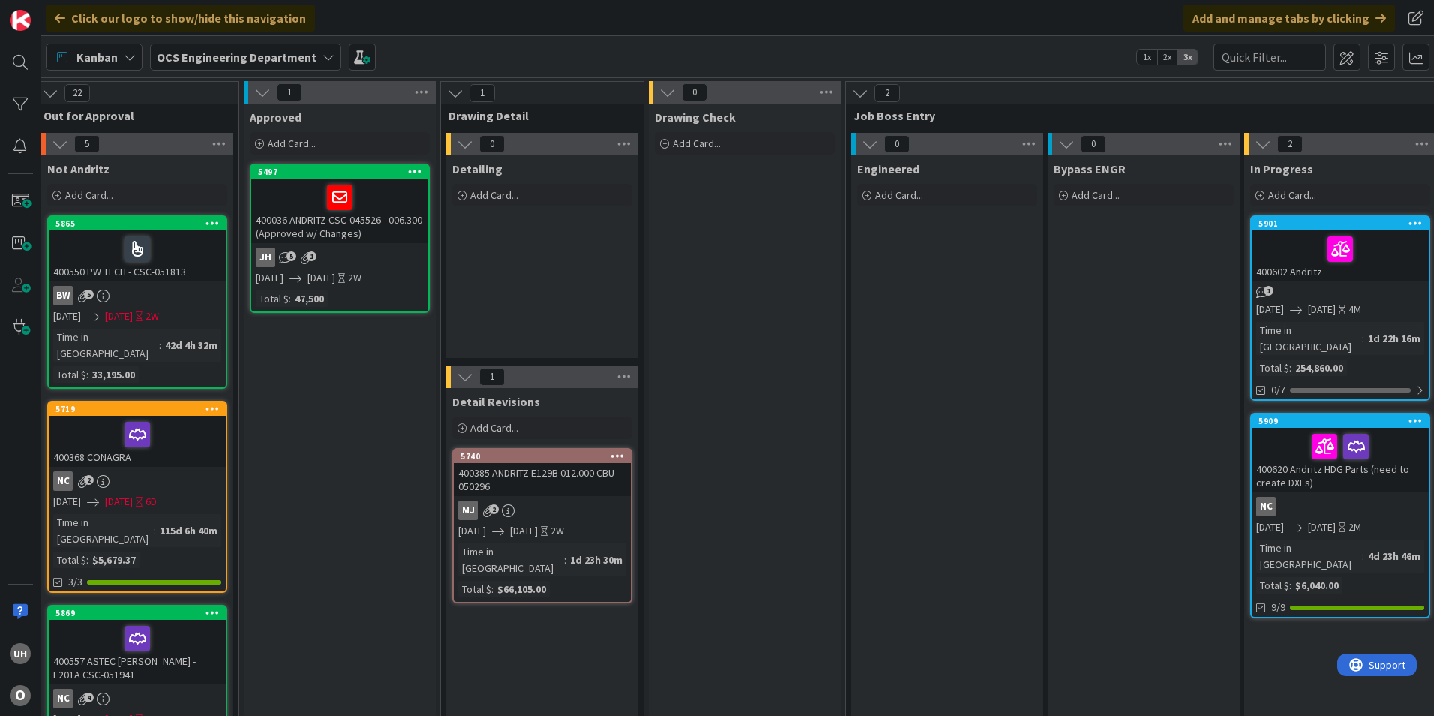  What do you see at coordinates (1340, 249) in the screenshot?
I see `div: 5901400602 Andritz` at bounding box center [1340, 249].